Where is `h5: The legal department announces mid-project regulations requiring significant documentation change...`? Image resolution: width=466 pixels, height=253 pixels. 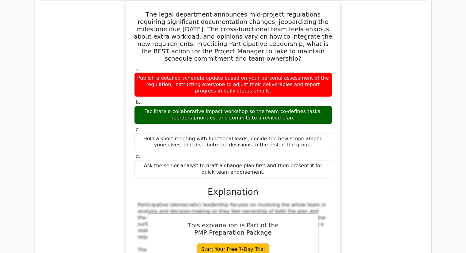
h5: The legal department announces mid-project regulations requiring significant documentation change... is located at coordinates (233, 36).